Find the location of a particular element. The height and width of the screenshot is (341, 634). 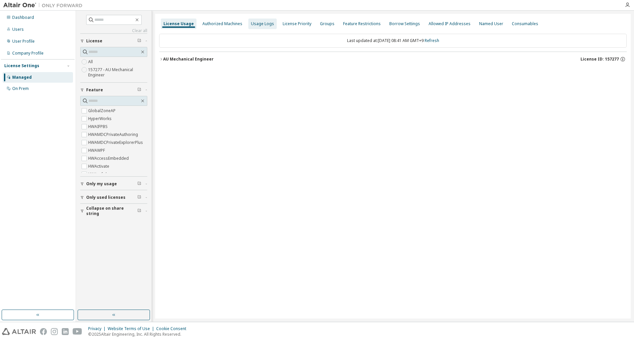

div: Consumables is located at coordinates (525, 24).